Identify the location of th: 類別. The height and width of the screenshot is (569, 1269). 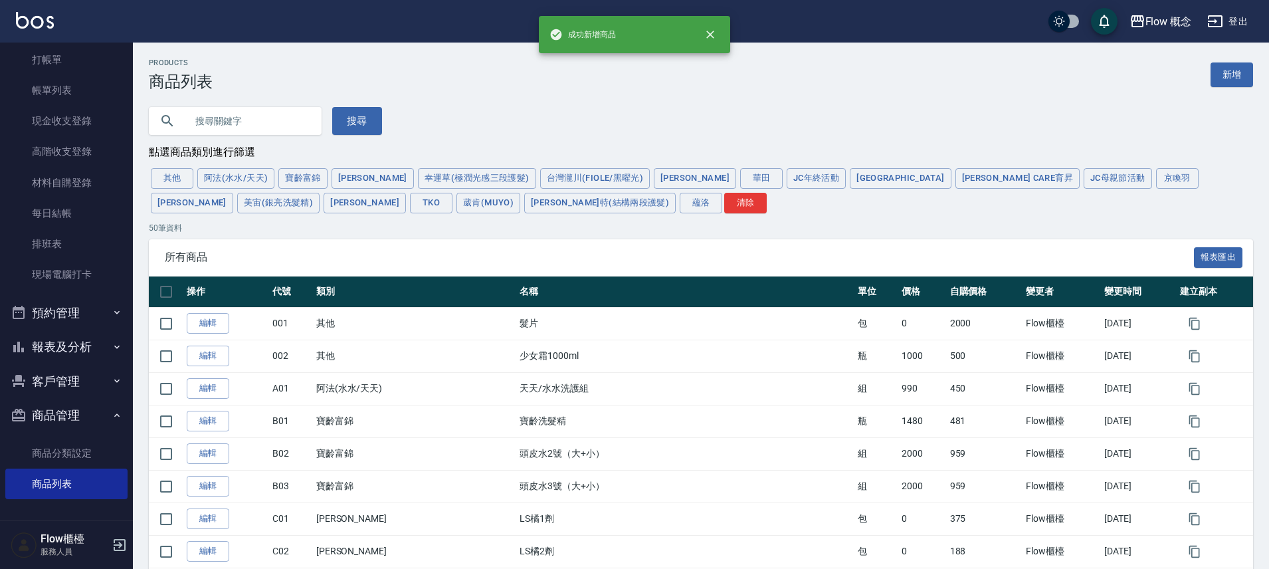
(415, 292).